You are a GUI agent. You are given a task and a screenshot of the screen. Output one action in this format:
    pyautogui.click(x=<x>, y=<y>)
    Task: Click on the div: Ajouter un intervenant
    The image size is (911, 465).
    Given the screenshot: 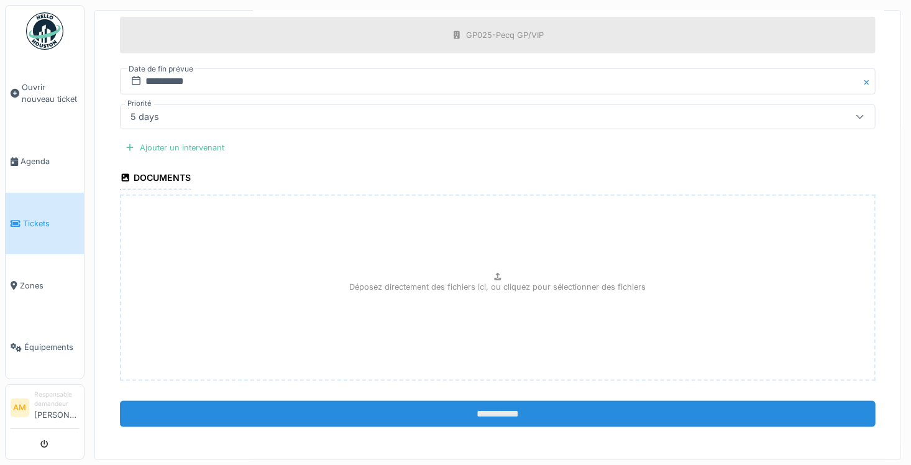 What is the action you would take?
    pyautogui.click(x=175, y=147)
    